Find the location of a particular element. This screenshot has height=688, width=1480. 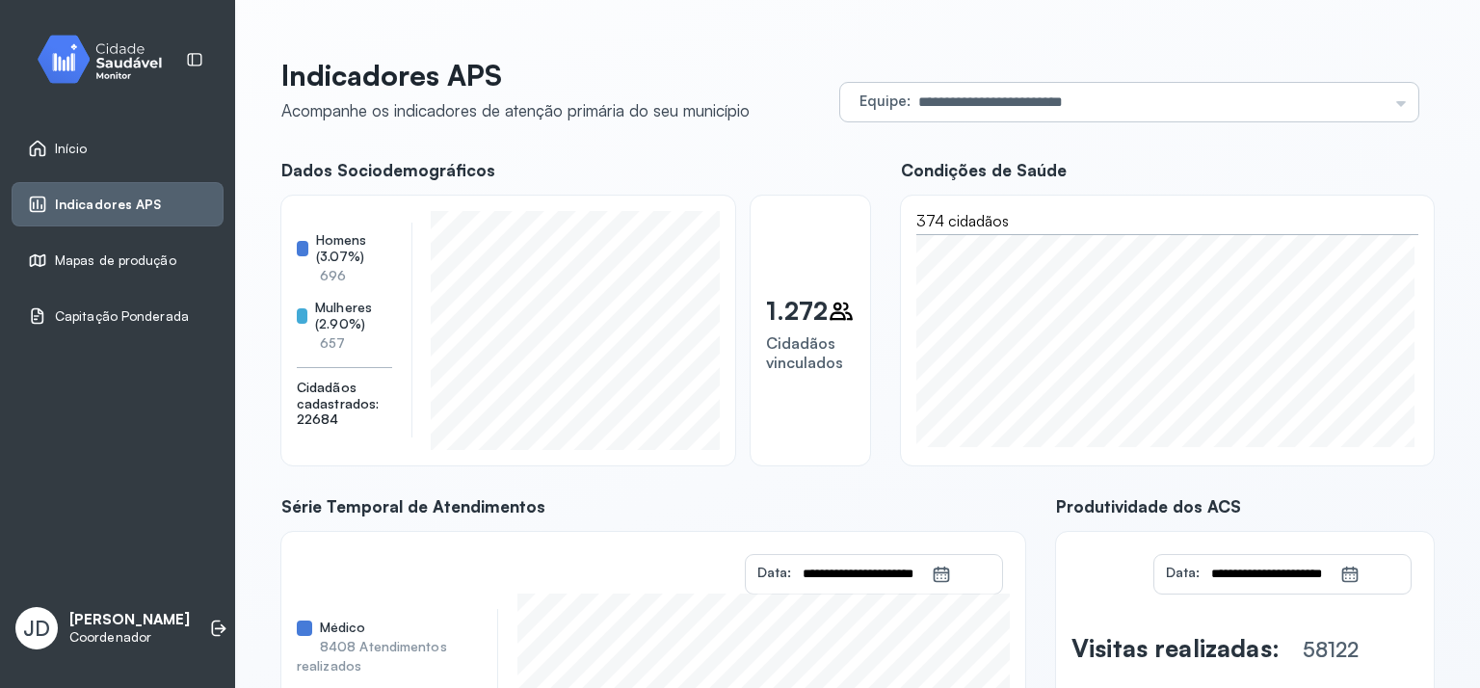

span: Início is located at coordinates (71, 148).